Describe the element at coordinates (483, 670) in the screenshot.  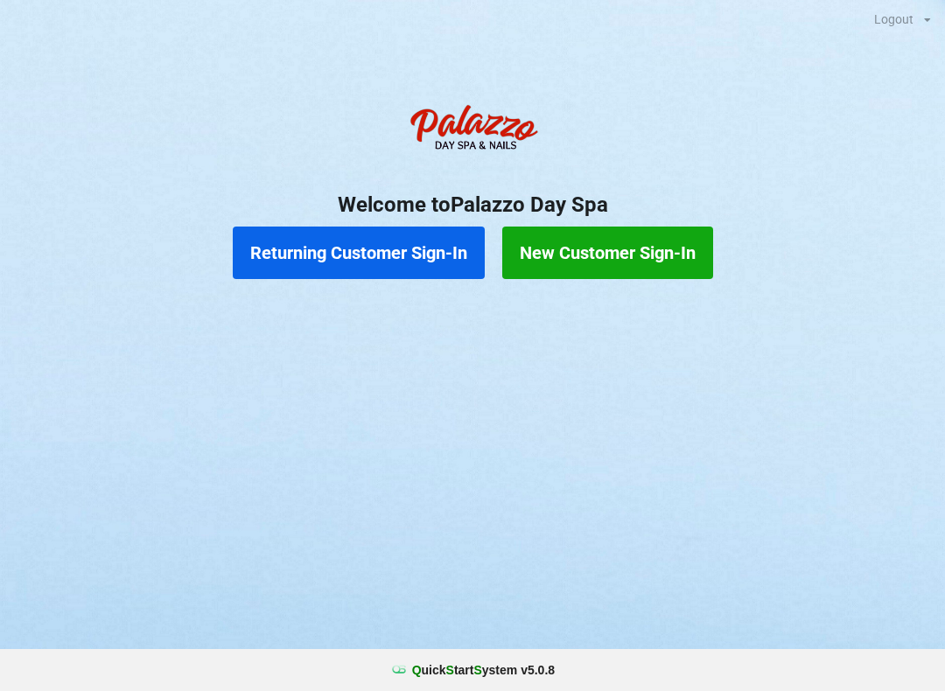
I see `b: uick tart ystem v 5.0.8` at that location.